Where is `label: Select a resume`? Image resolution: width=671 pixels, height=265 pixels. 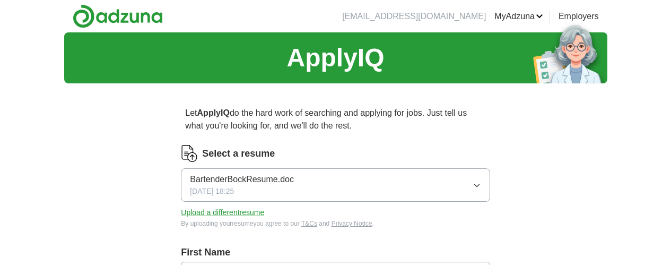 label: Select a resume is located at coordinates (238, 153).